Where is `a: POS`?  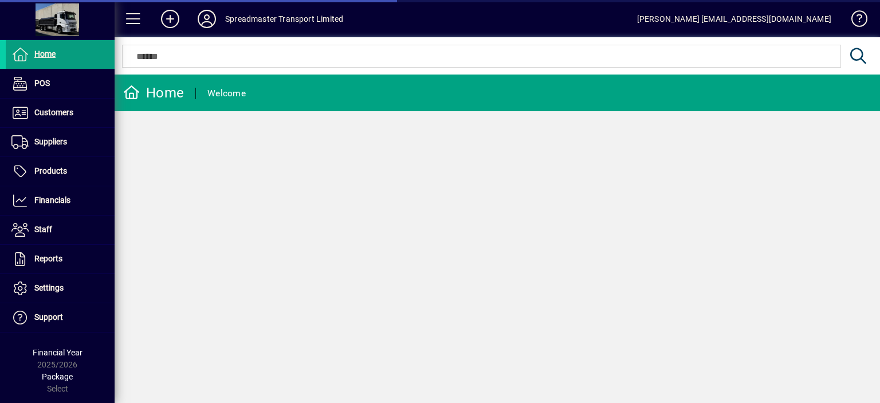 a: POS is located at coordinates (60, 84).